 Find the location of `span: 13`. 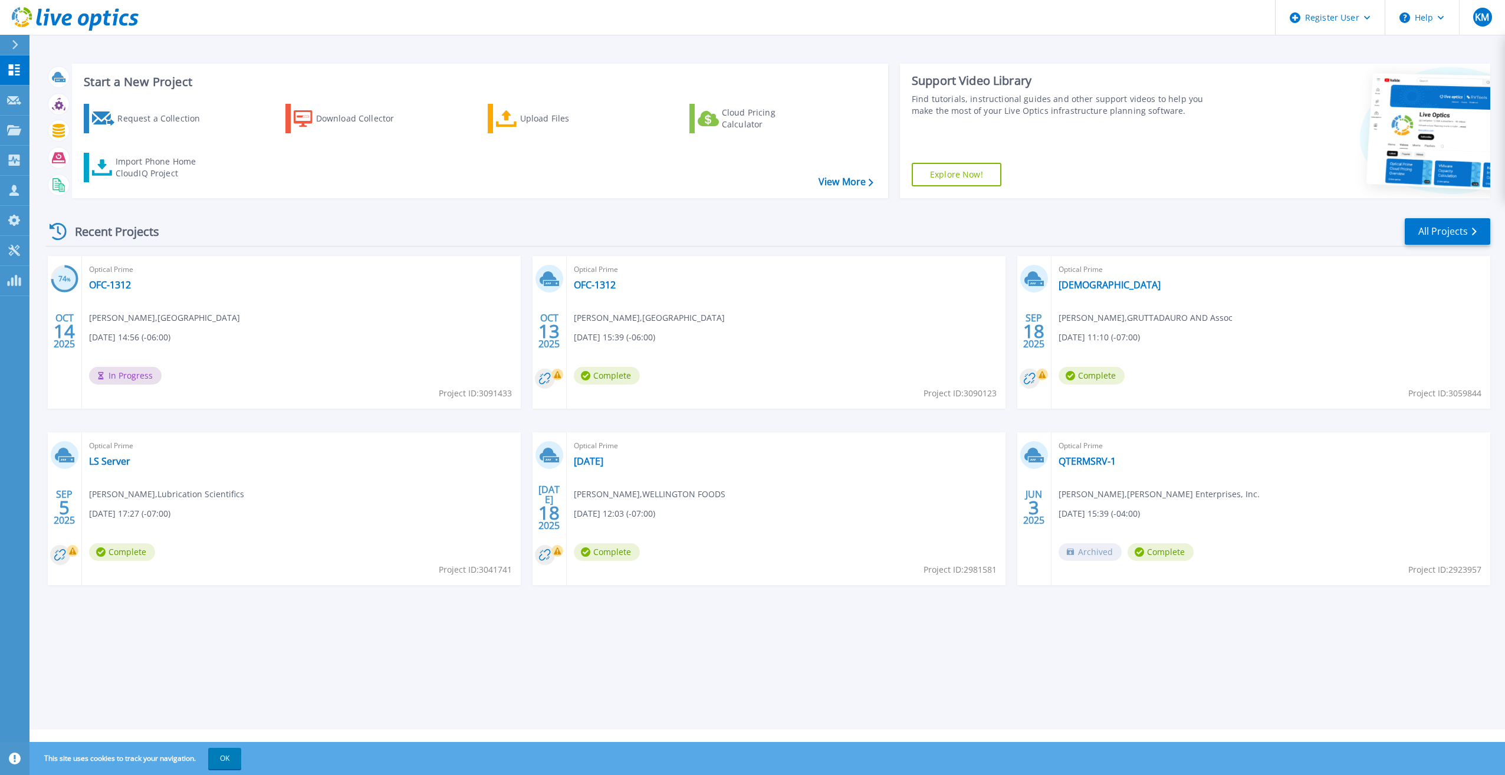

span: 13 is located at coordinates (549, 331).